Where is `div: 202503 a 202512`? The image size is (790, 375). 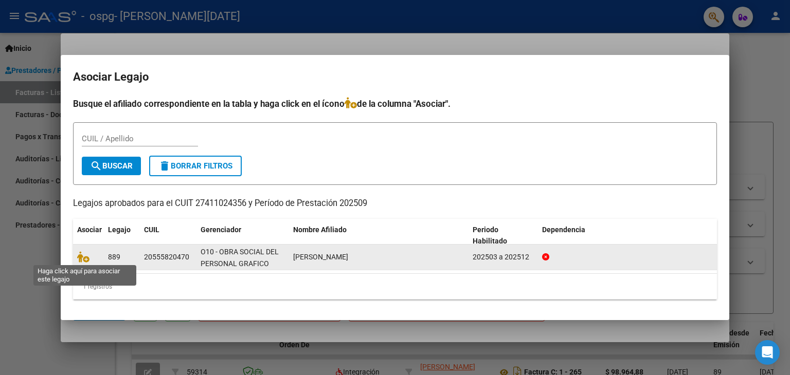
div: 202503 a 202512 is located at coordinates (503, 257).